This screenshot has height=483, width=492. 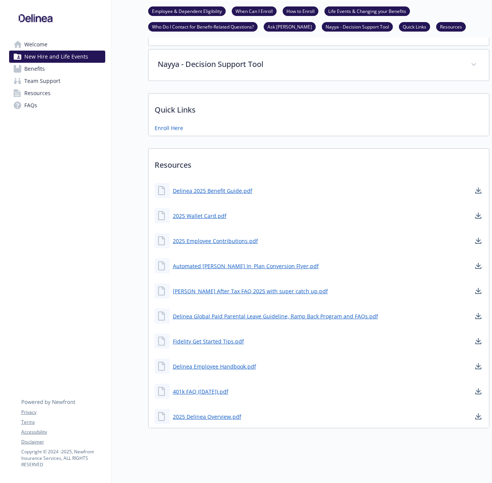 I want to click on a: FAQs, so click(x=57, y=105).